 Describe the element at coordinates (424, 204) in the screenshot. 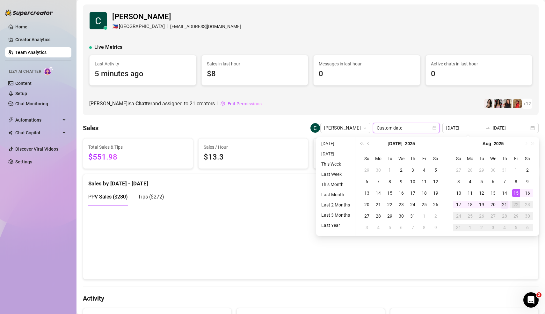

I see `td: 2025-07-25` at that location.